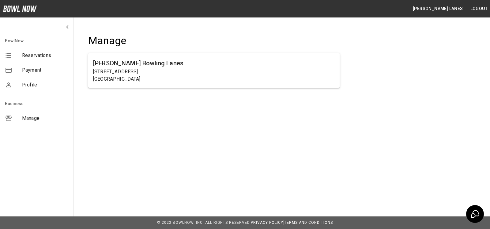 The width and height of the screenshot is (490, 229). What do you see at coordinates (267, 222) in the screenshot?
I see `a: Privacy Policy` at bounding box center [267, 222].